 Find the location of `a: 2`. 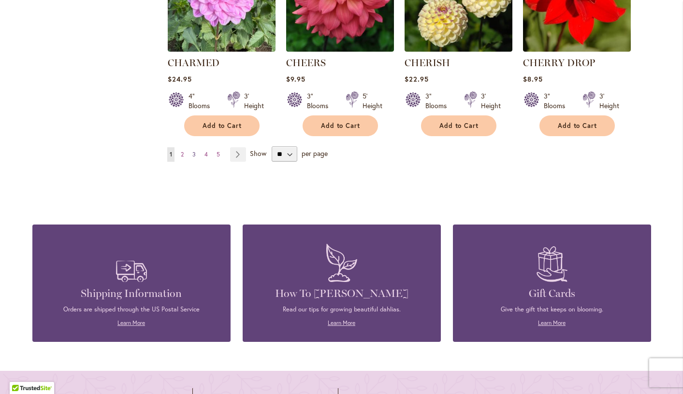

a: 2 is located at coordinates (182, 155).